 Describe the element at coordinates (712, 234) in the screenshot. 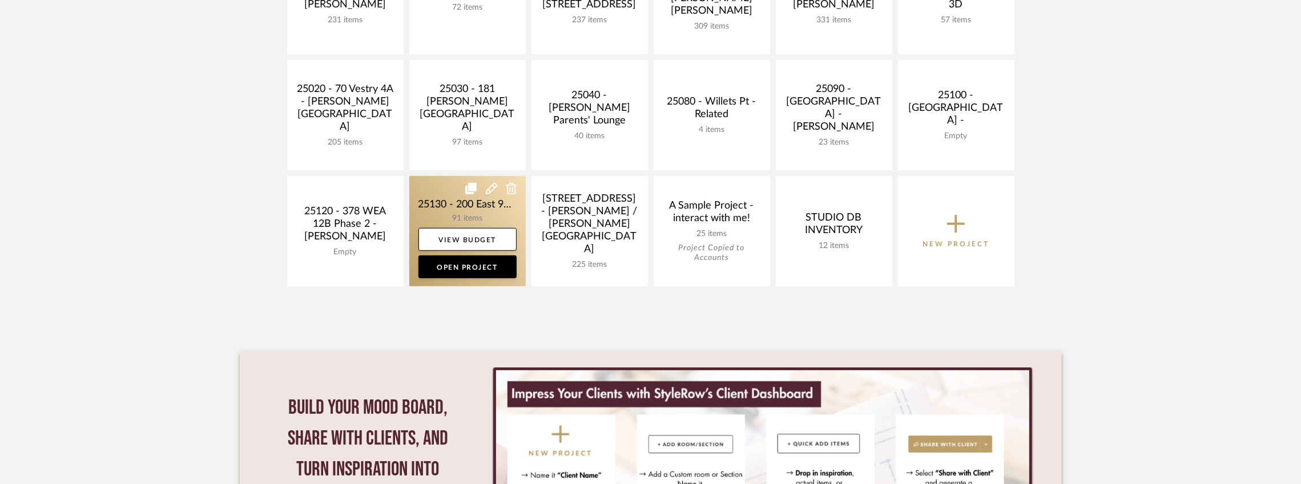

I see `div: 25 items` at that location.